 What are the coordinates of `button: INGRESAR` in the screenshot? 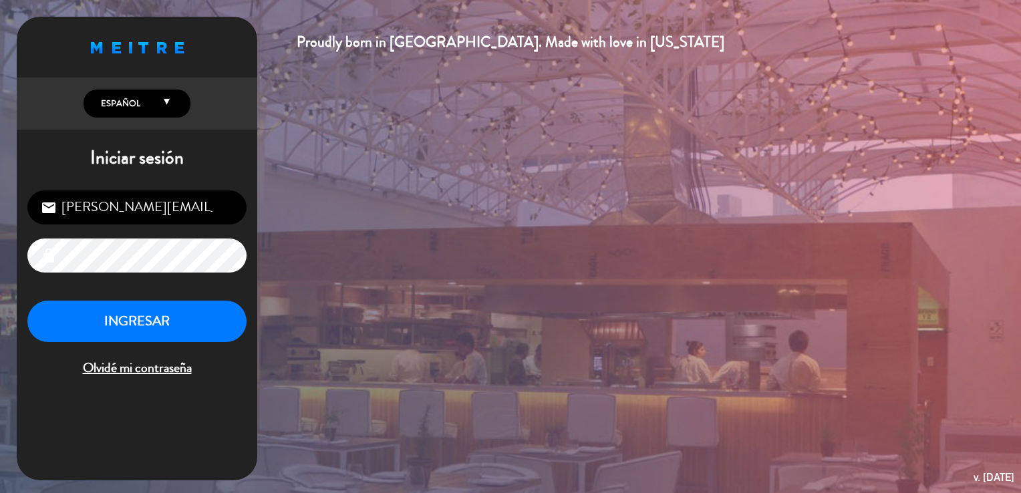 It's located at (137, 321).